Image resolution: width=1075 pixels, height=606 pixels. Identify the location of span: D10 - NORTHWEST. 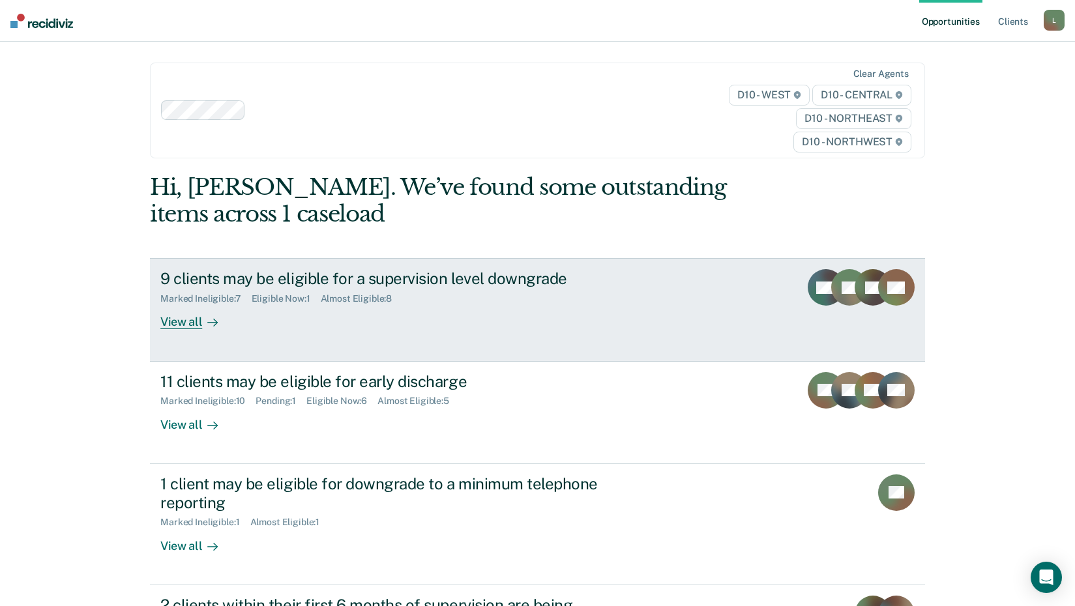
(852, 142).